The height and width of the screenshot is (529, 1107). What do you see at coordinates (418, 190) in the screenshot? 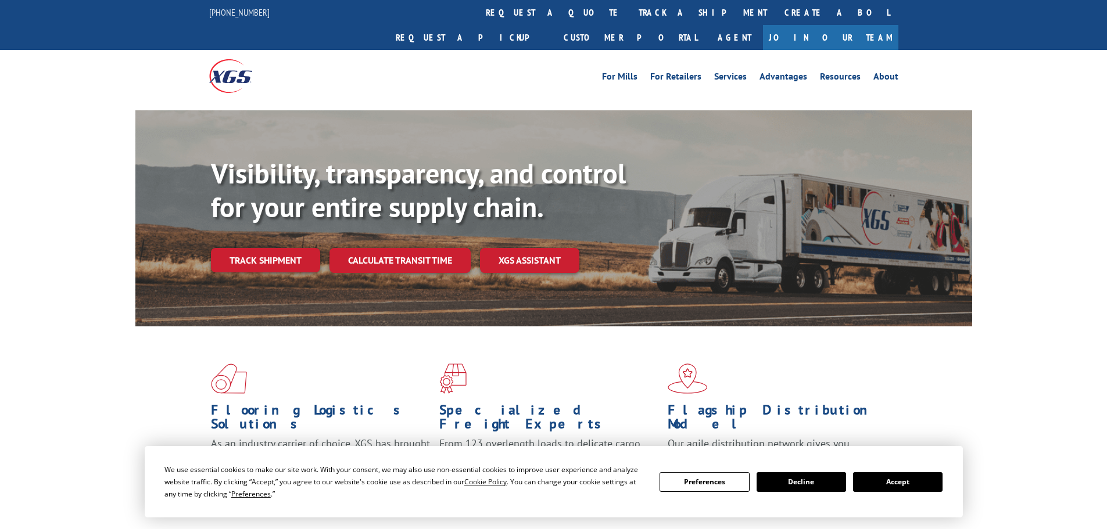
I see `b: Visibility, transparency, and control for your entire supply chain.` at bounding box center [418, 190].